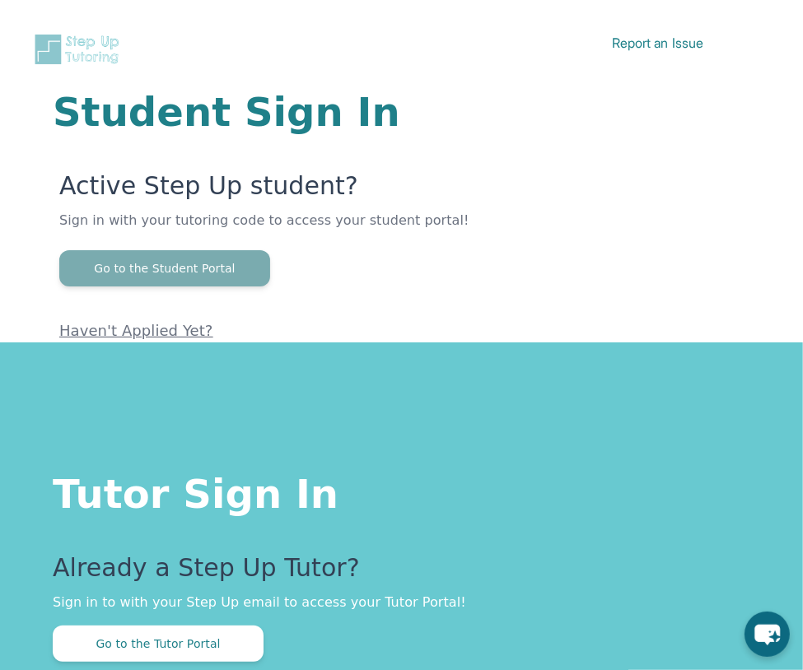  Describe the element at coordinates (401, 573) in the screenshot. I see `p: Already a Step Up Tutor?` at that location.